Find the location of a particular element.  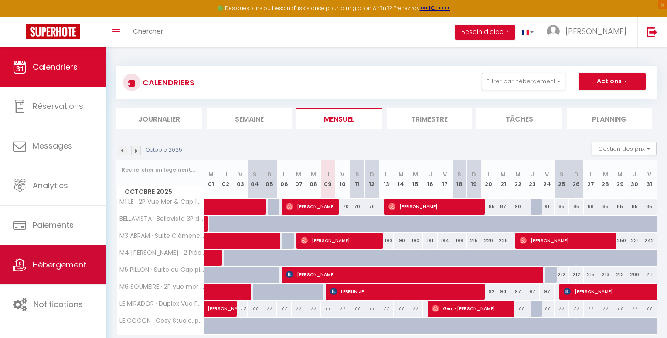

img: logout is located at coordinates (652, 32).